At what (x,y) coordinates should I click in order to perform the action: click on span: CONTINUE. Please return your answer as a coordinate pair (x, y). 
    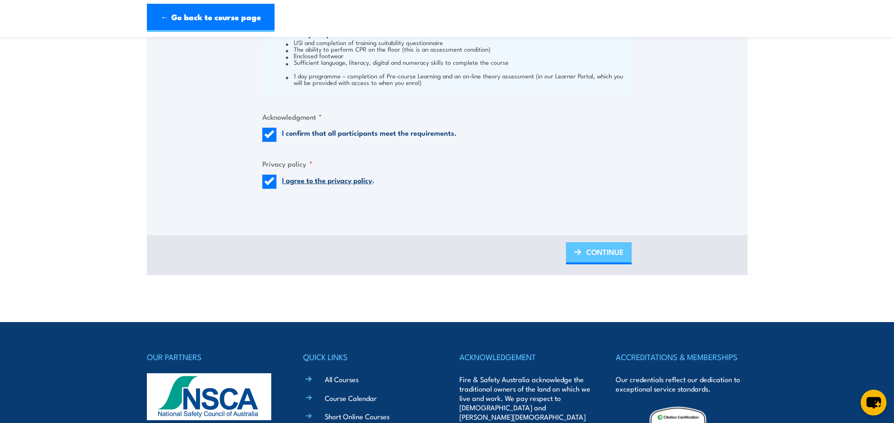
    Looking at the image, I should click on (605, 251).